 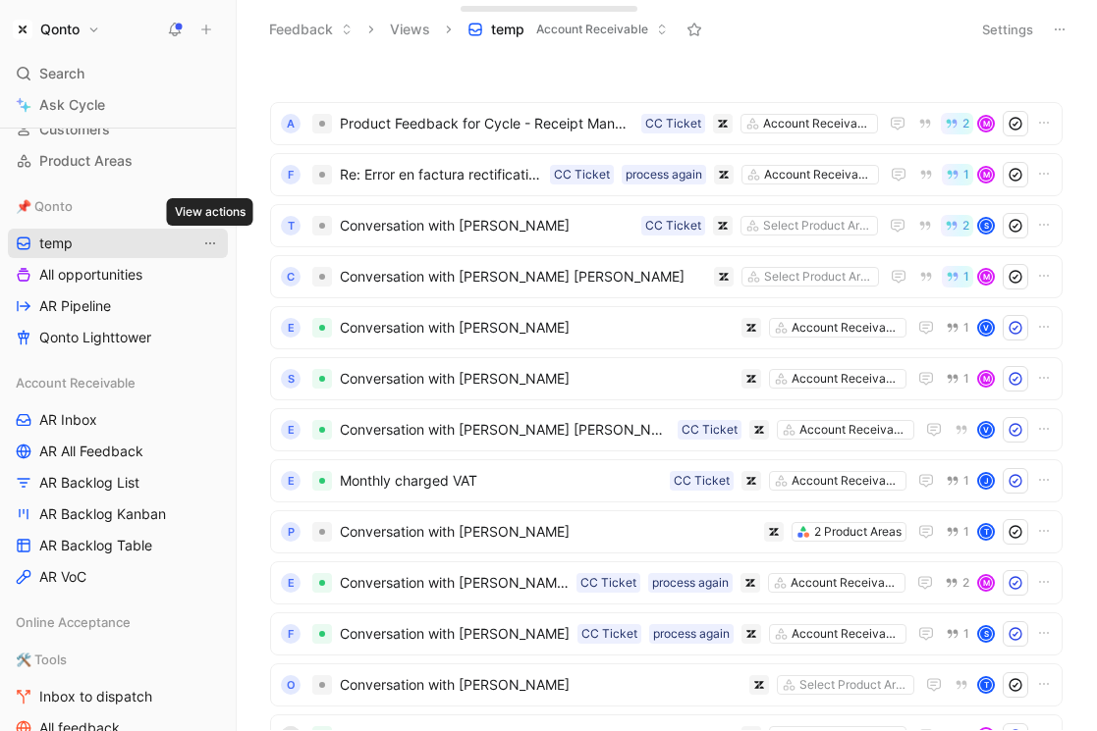 What do you see at coordinates (118, 697) in the screenshot?
I see `a: Inbox to dispatch` at bounding box center [118, 697].